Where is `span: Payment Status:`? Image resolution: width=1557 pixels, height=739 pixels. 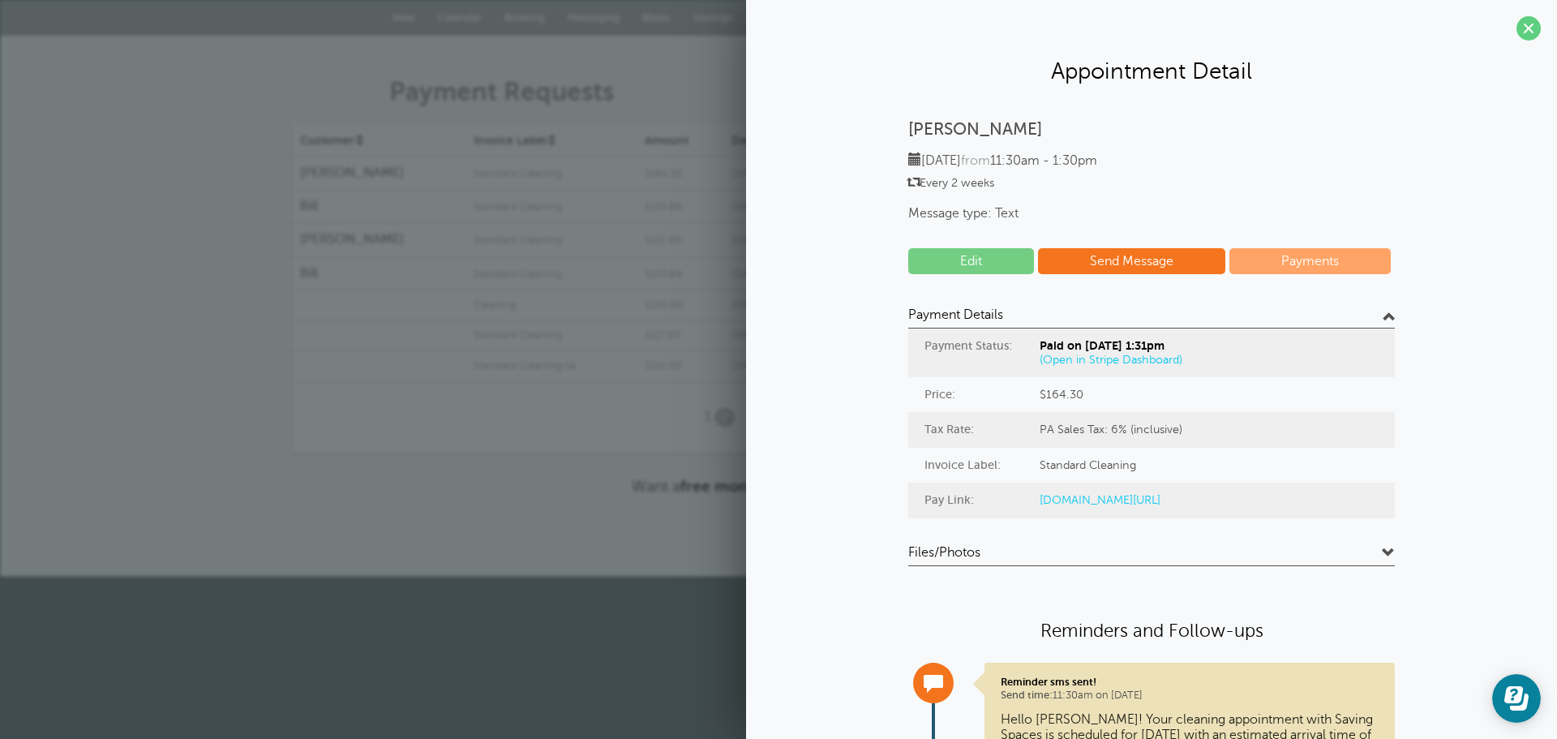
span: Payment Status: is located at coordinates (977, 353).